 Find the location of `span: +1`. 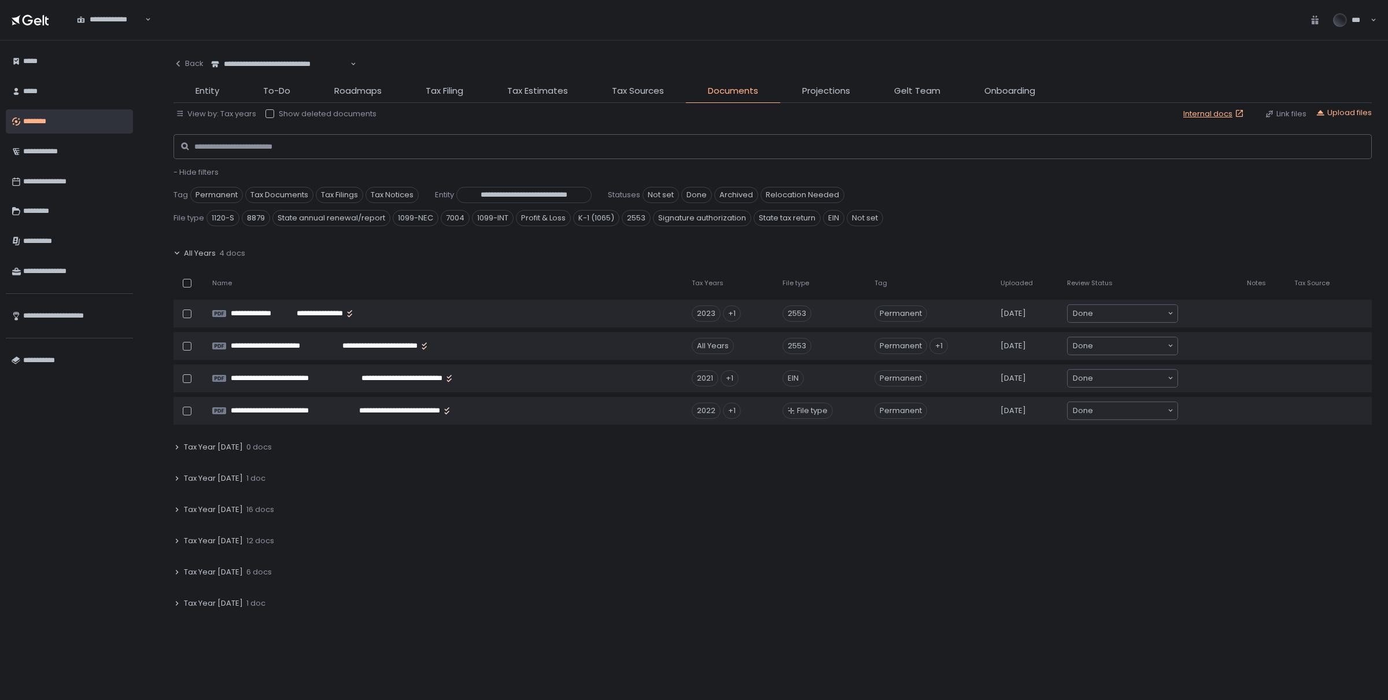

span: +1 is located at coordinates (939, 346).